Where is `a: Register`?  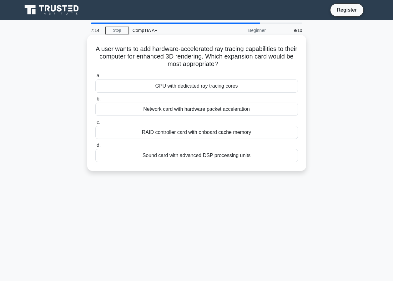 a: Register is located at coordinates (347, 10).